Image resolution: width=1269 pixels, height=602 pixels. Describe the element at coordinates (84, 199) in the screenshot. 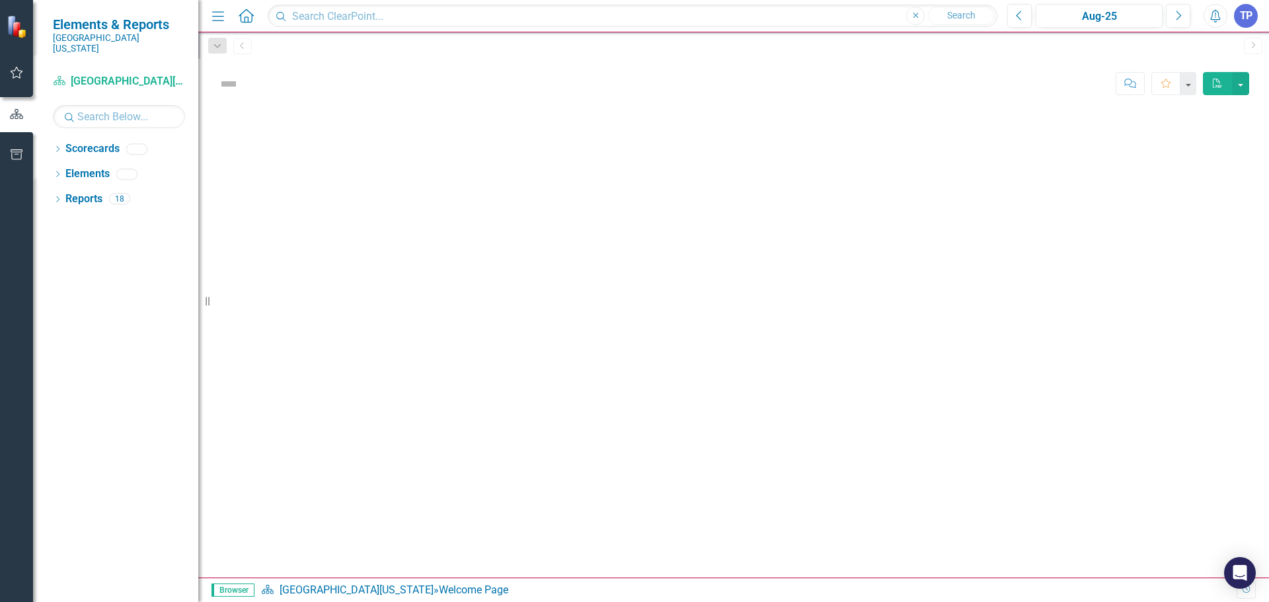

I see `a: Reports` at that location.